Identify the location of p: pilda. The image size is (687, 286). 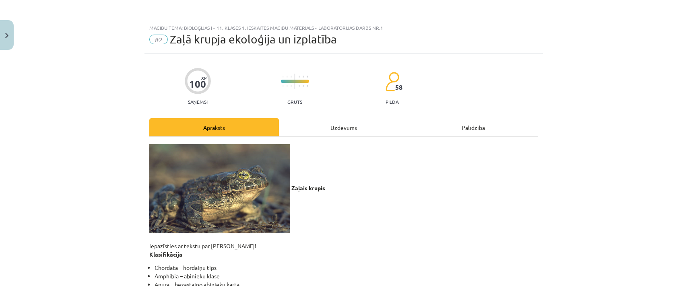
(392, 102).